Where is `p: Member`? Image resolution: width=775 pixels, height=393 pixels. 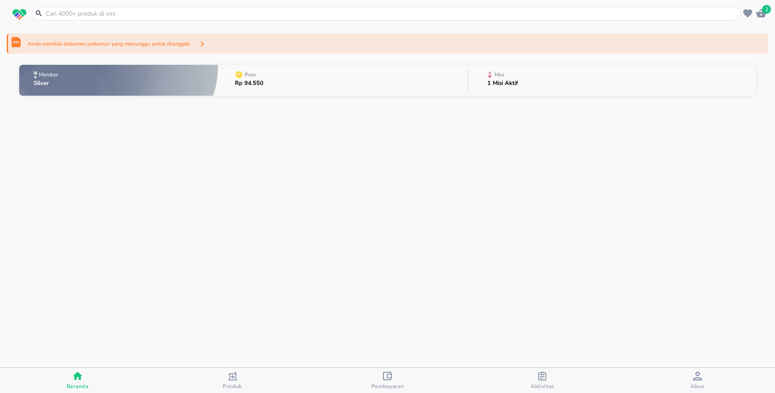
p: Member is located at coordinates (48, 75).